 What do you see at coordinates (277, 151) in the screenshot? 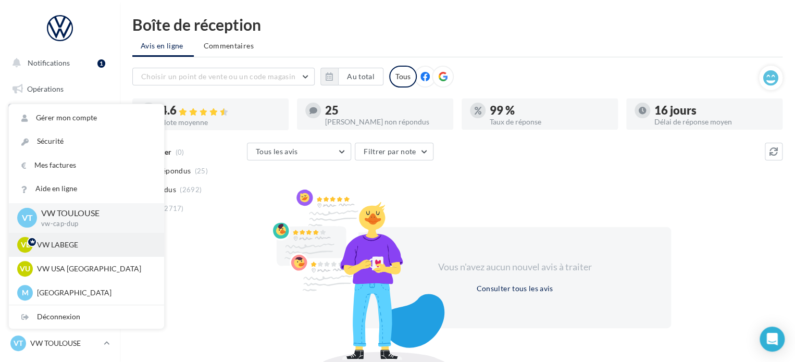
I see `span: Tous les avis` at bounding box center [277, 151].